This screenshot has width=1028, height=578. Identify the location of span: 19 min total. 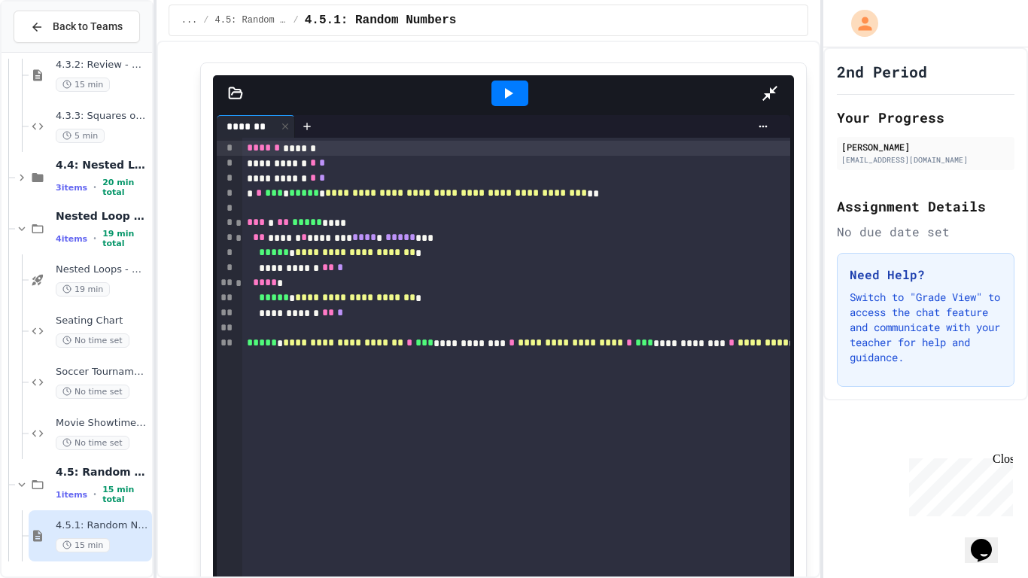
(126, 239).